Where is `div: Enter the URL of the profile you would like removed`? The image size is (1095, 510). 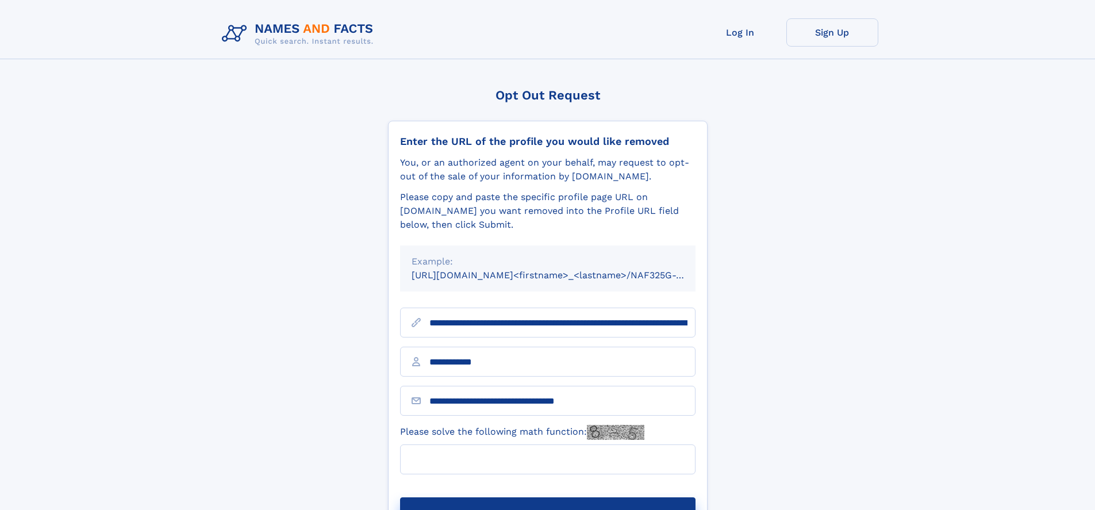 div: Enter the URL of the profile you would like removed is located at coordinates (548, 141).